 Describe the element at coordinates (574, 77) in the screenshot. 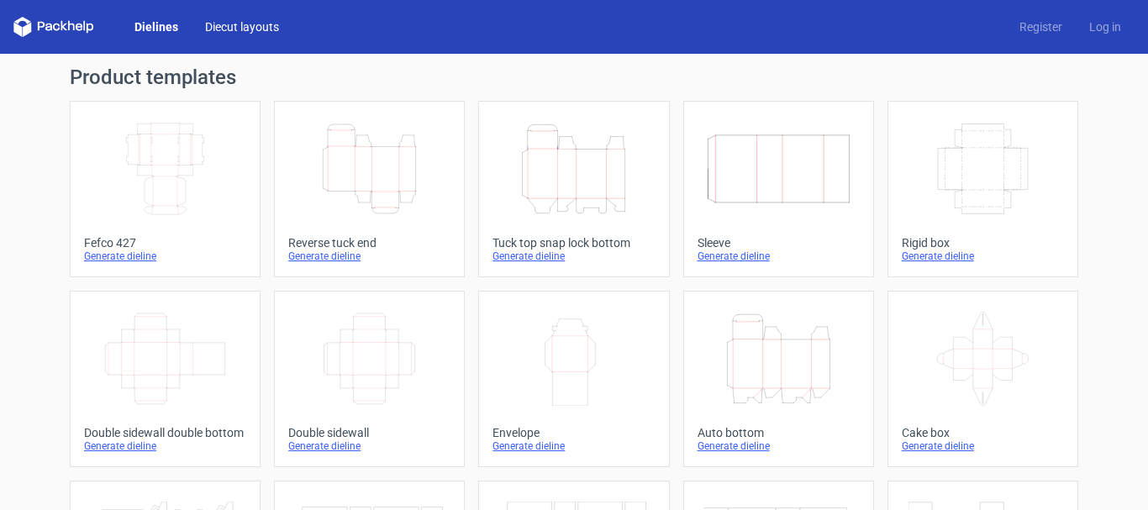

I see `h1: Product templates` at that location.